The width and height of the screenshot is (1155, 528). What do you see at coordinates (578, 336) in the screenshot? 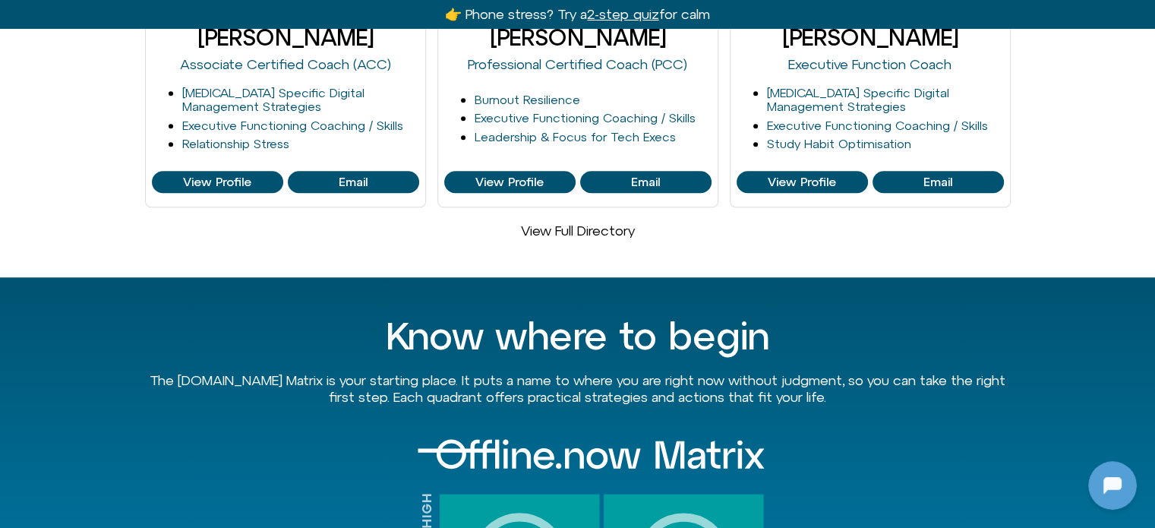
I see `h2: Know where to begin` at bounding box center [578, 336].